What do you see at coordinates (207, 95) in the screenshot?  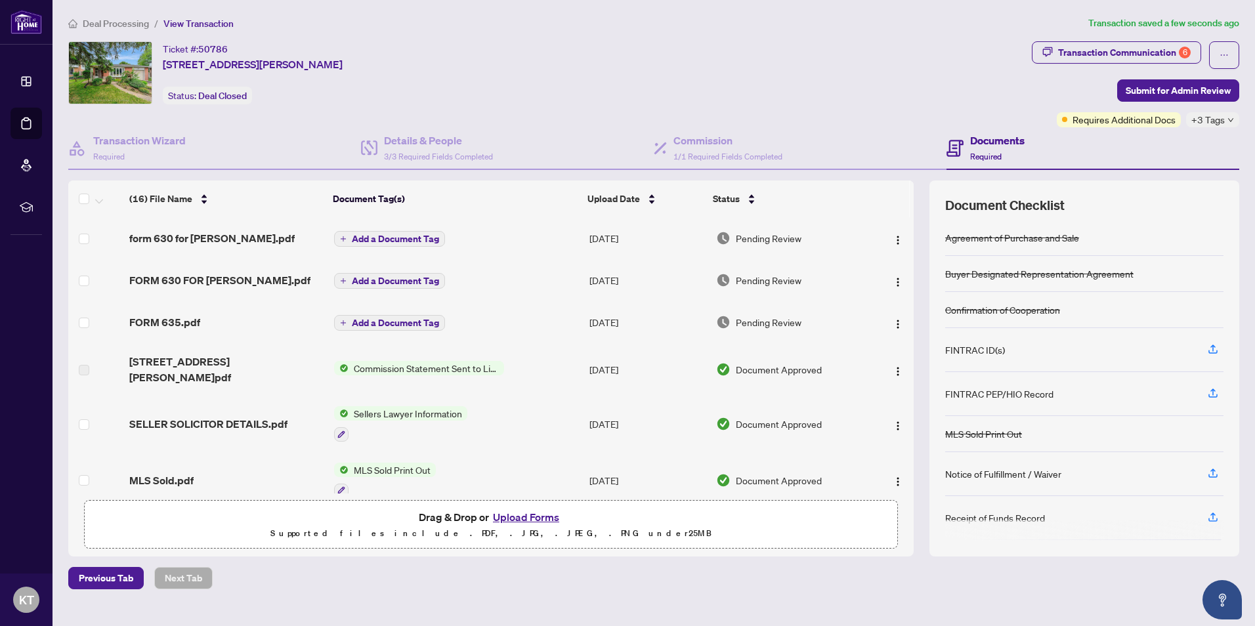 I see `div: Status:` at bounding box center [207, 95].